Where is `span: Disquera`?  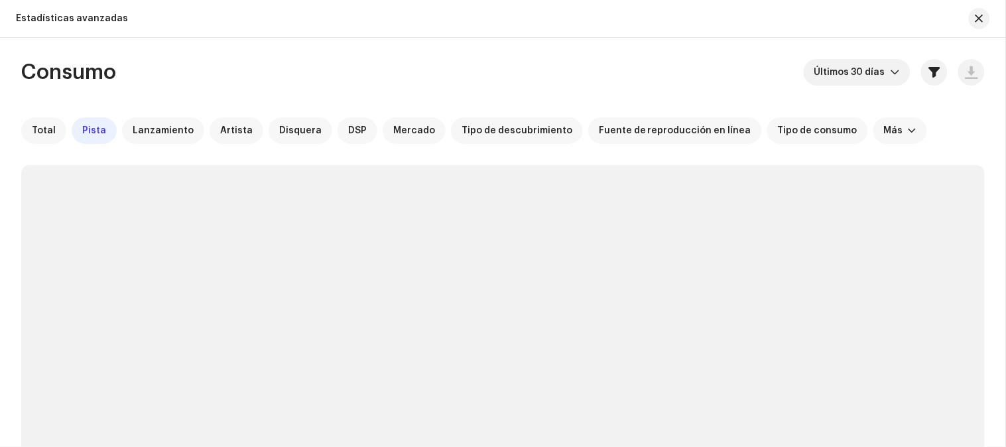 span: Disquera is located at coordinates (300, 131).